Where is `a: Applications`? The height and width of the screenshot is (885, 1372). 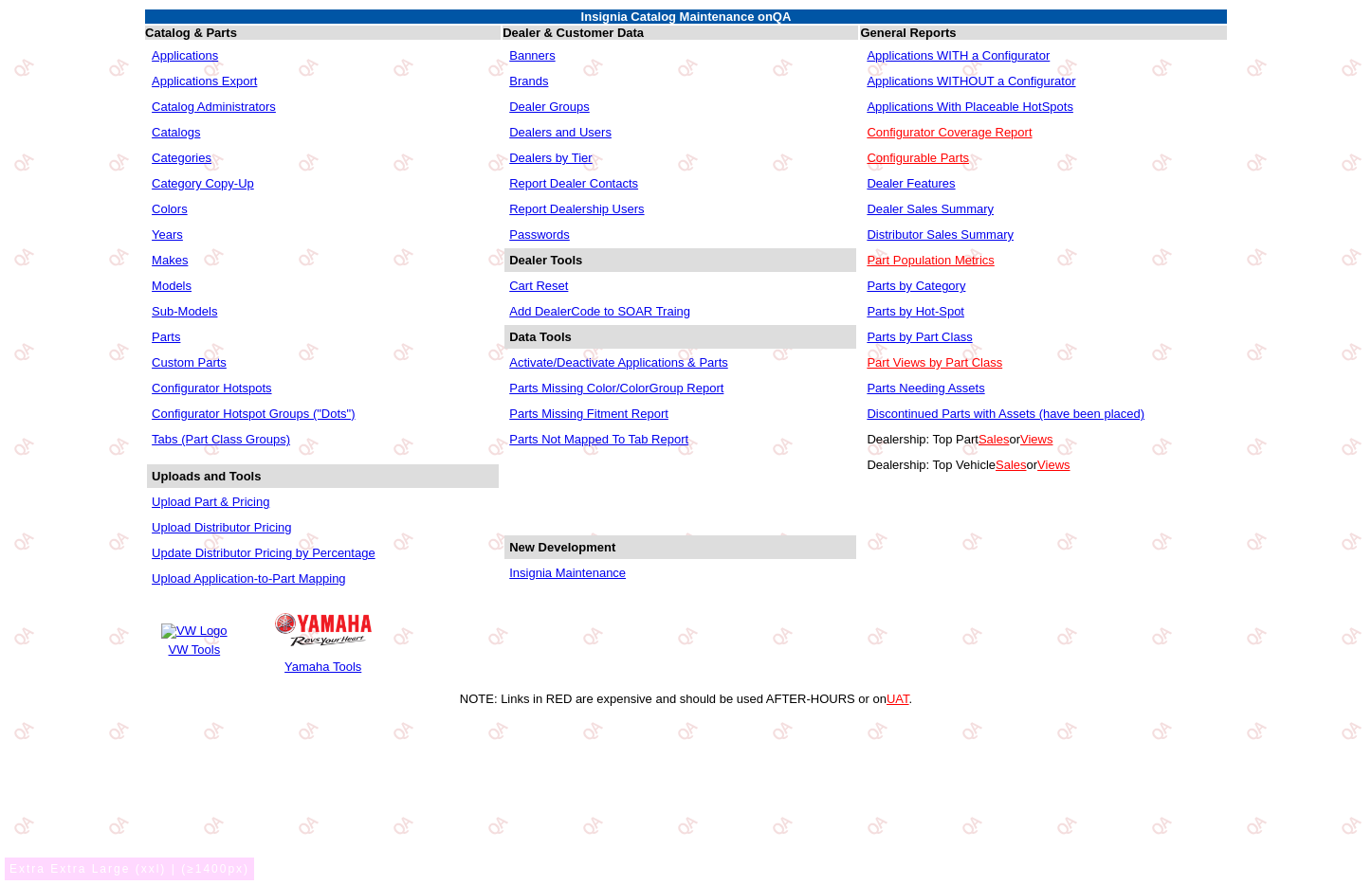 a: Applications is located at coordinates (185, 55).